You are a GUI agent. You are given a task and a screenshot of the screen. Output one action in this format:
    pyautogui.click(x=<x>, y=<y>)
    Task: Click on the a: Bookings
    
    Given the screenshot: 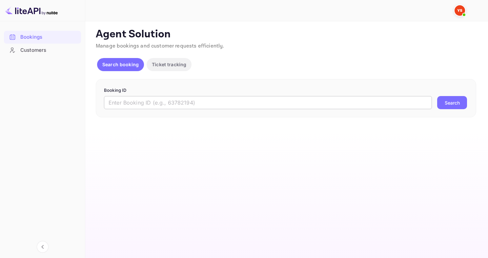 What is the action you would take?
    pyautogui.click(x=42, y=37)
    